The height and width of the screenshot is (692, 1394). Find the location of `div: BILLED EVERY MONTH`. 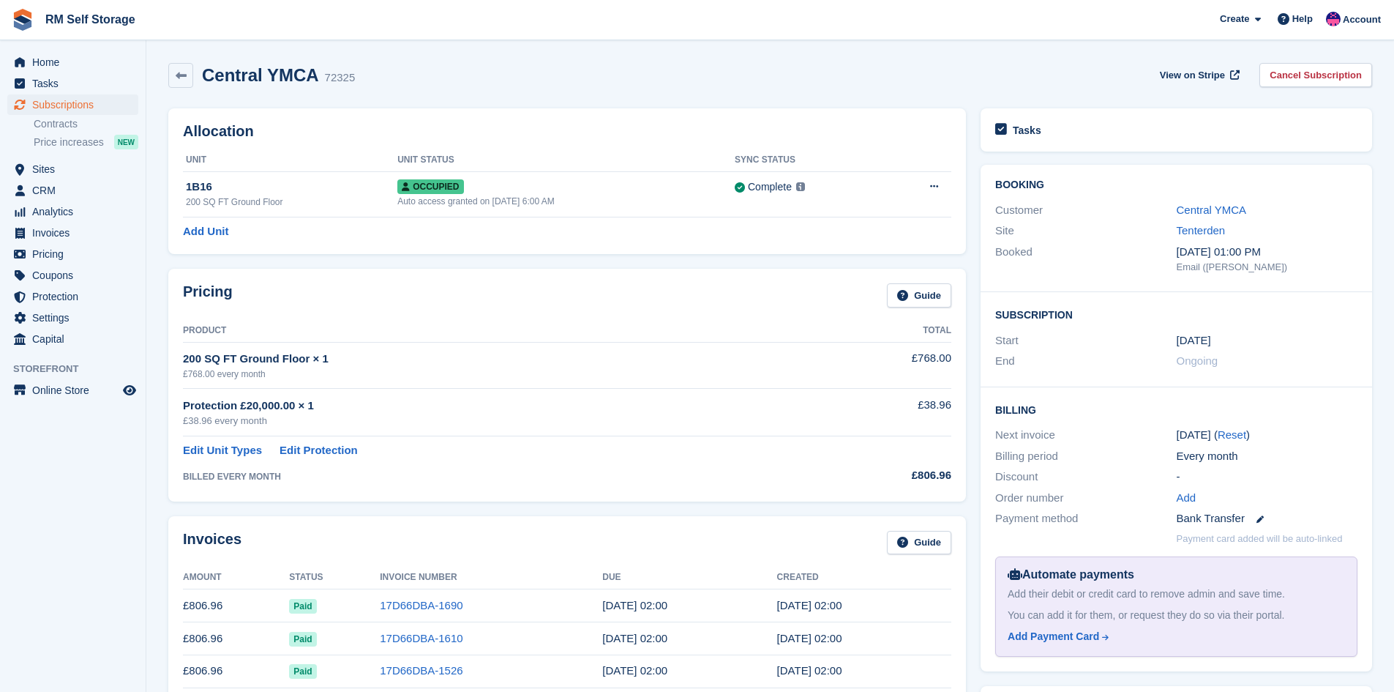

div: BILLED EVERY MONTH is located at coordinates (496, 476).